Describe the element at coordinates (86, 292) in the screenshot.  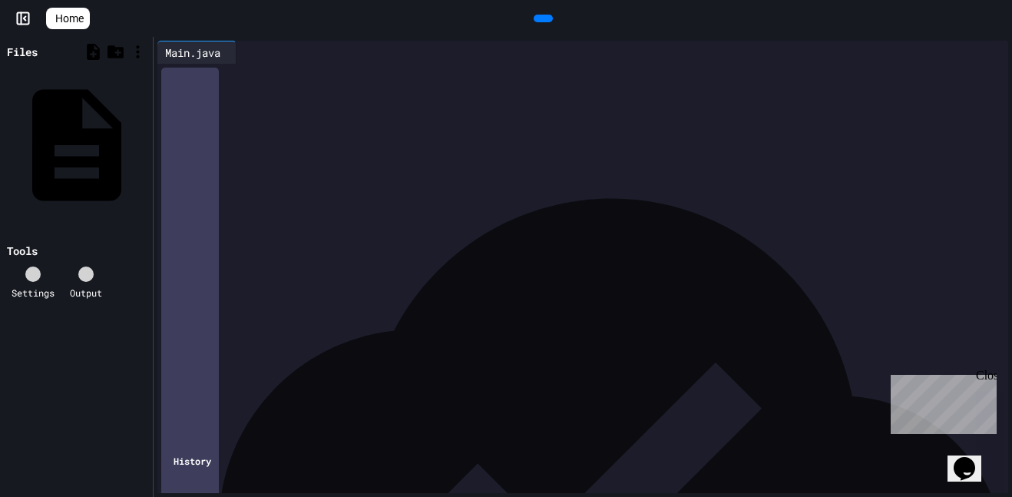
I see `div: Output` at that location.